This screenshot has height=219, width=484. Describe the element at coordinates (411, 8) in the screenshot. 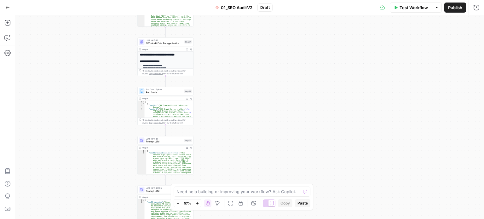

I see `button: Test Workflow` at that location.